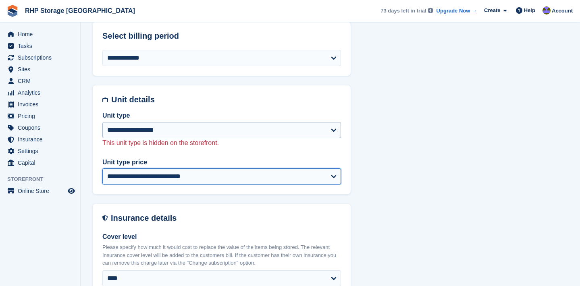  I want to click on span: Create, so click(492, 10).